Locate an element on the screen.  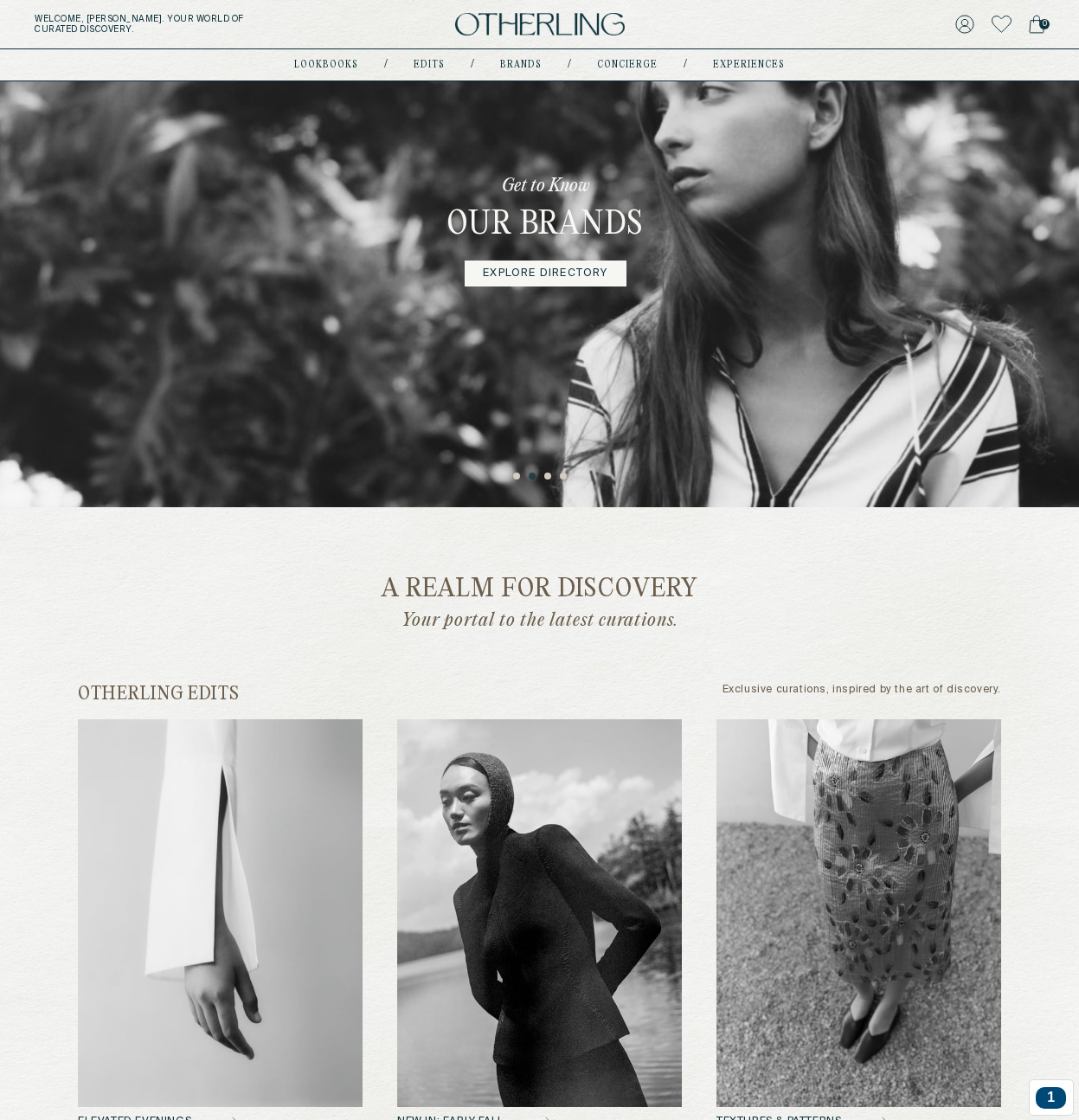
img: logo is located at coordinates (540, 24).